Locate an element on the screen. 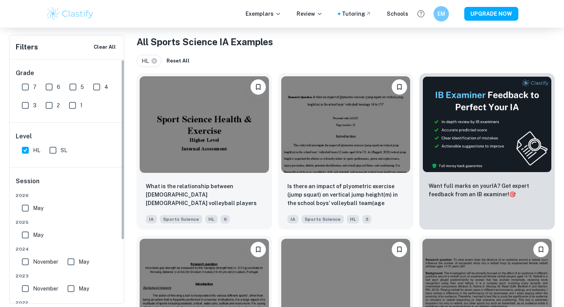  a: BookmarkWhat is the relationship between 15–16-year-old male volleyball players lower-body power ... is located at coordinates (204, 152).